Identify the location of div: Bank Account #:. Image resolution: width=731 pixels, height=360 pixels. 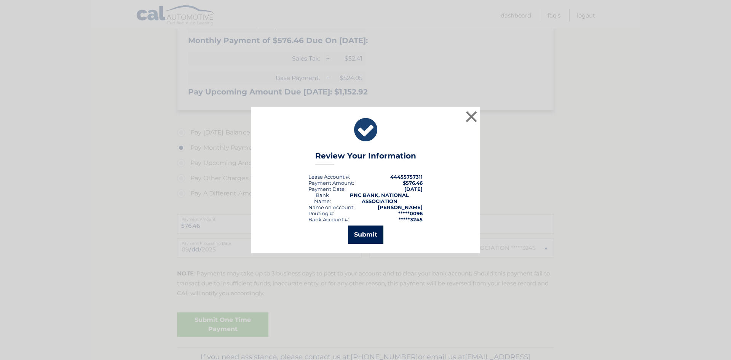
(329, 219).